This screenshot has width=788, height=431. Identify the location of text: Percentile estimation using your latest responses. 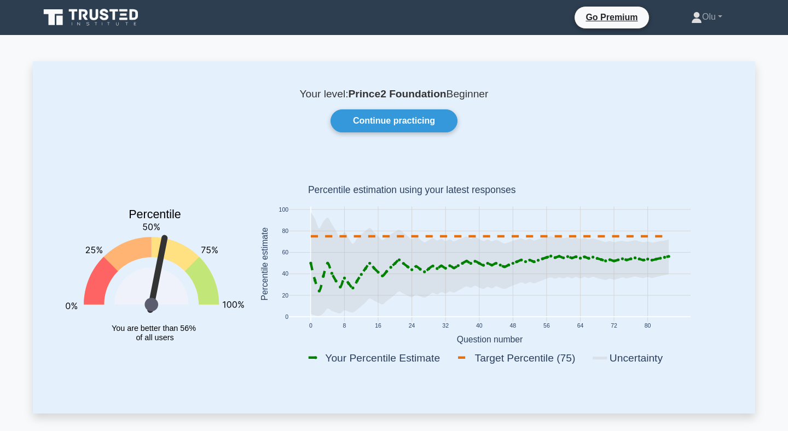
(412, 190).